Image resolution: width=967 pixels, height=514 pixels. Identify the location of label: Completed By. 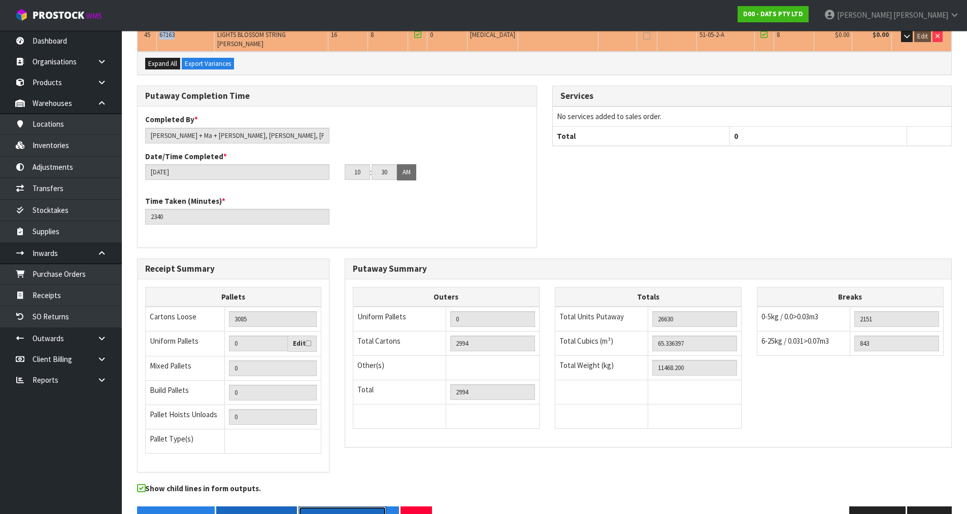
(171, 119).